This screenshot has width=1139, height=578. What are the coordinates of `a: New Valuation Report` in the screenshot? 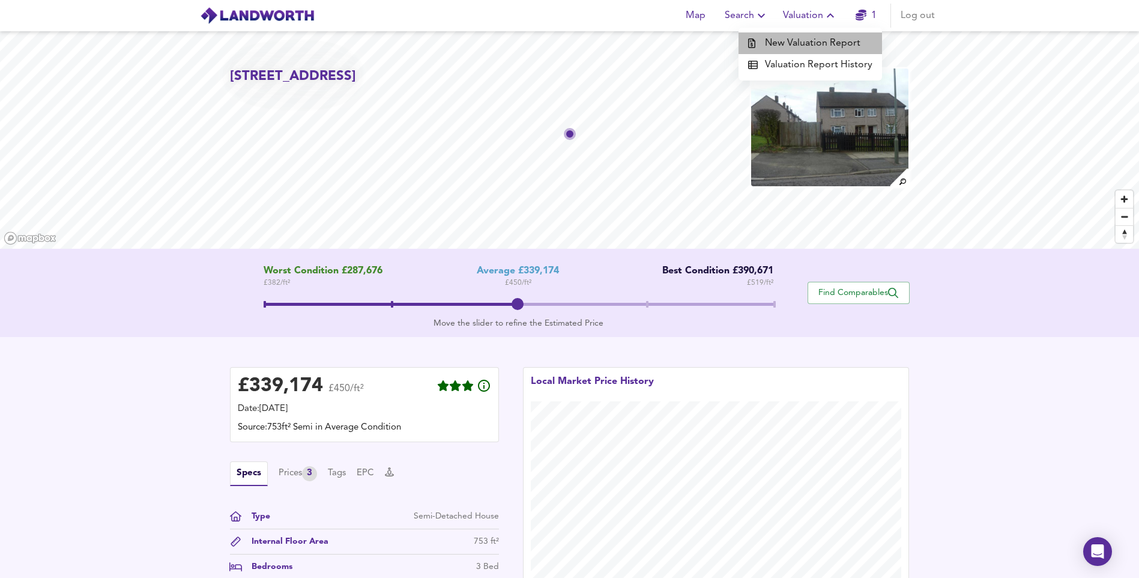 It's located at (810, 43).